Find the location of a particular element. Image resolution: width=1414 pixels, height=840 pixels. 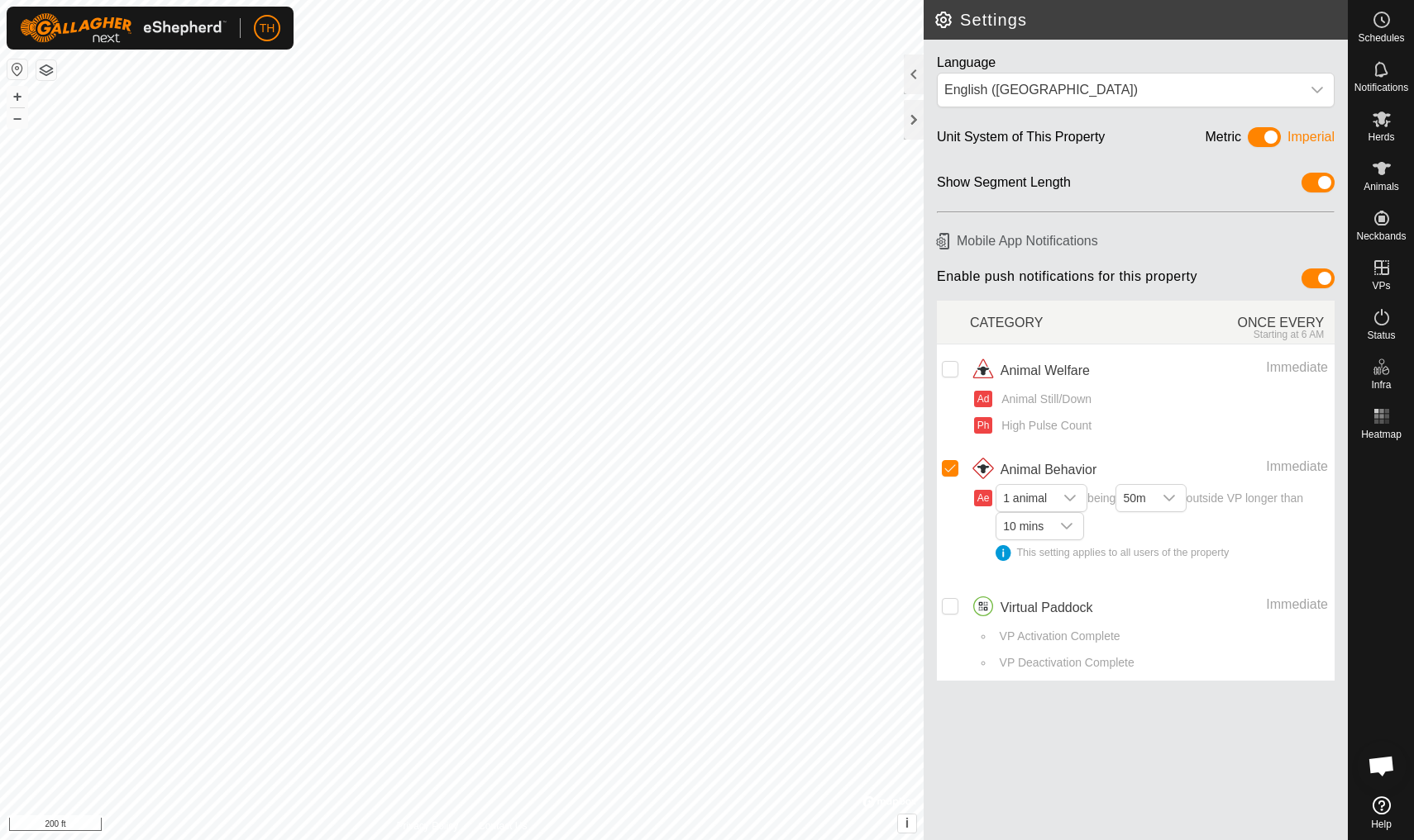

span: English (US) is located at coordinates (1118, 90).